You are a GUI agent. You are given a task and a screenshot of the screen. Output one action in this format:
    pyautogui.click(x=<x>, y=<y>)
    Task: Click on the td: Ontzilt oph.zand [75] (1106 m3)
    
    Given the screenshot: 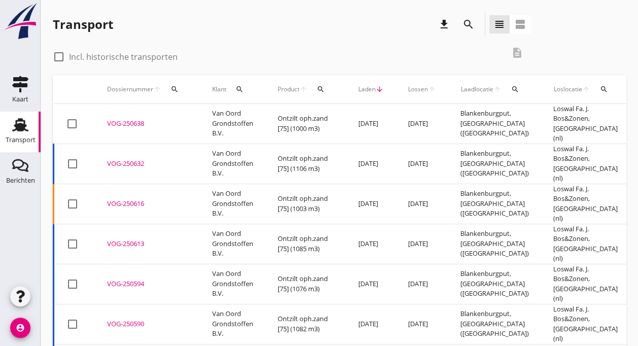 What is the action you would take?
    pyautogui.click(x=306, y=163)
    